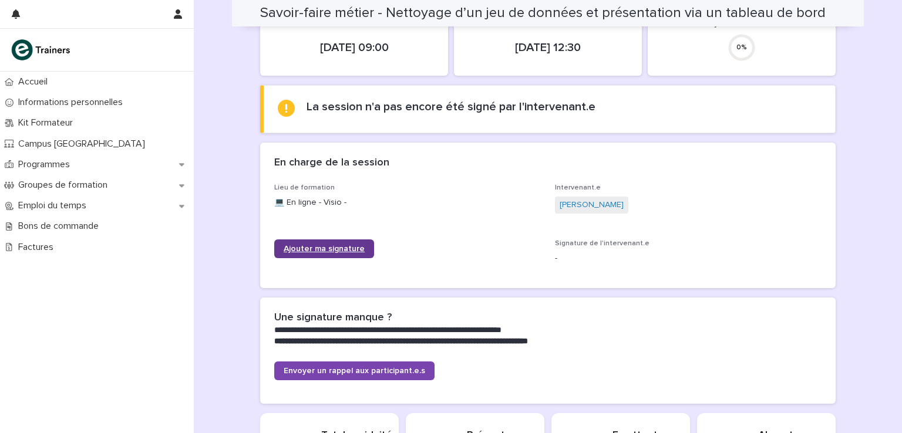 This screenshot has height=433, width=902. What do you see at coordinates (543, 13) in the screenshot?
I see `h2: Savoir-faire métier - Nettoyage d’un jeu de données et présentation via un tableau de bord` at bounding box center [543, 13].